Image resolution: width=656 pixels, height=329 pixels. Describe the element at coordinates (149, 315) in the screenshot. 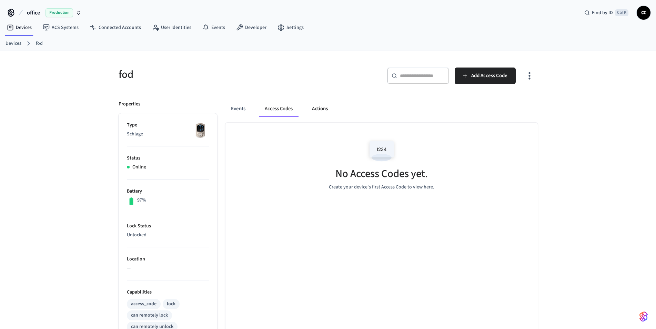

I see `div: can remotely lock` at that location.